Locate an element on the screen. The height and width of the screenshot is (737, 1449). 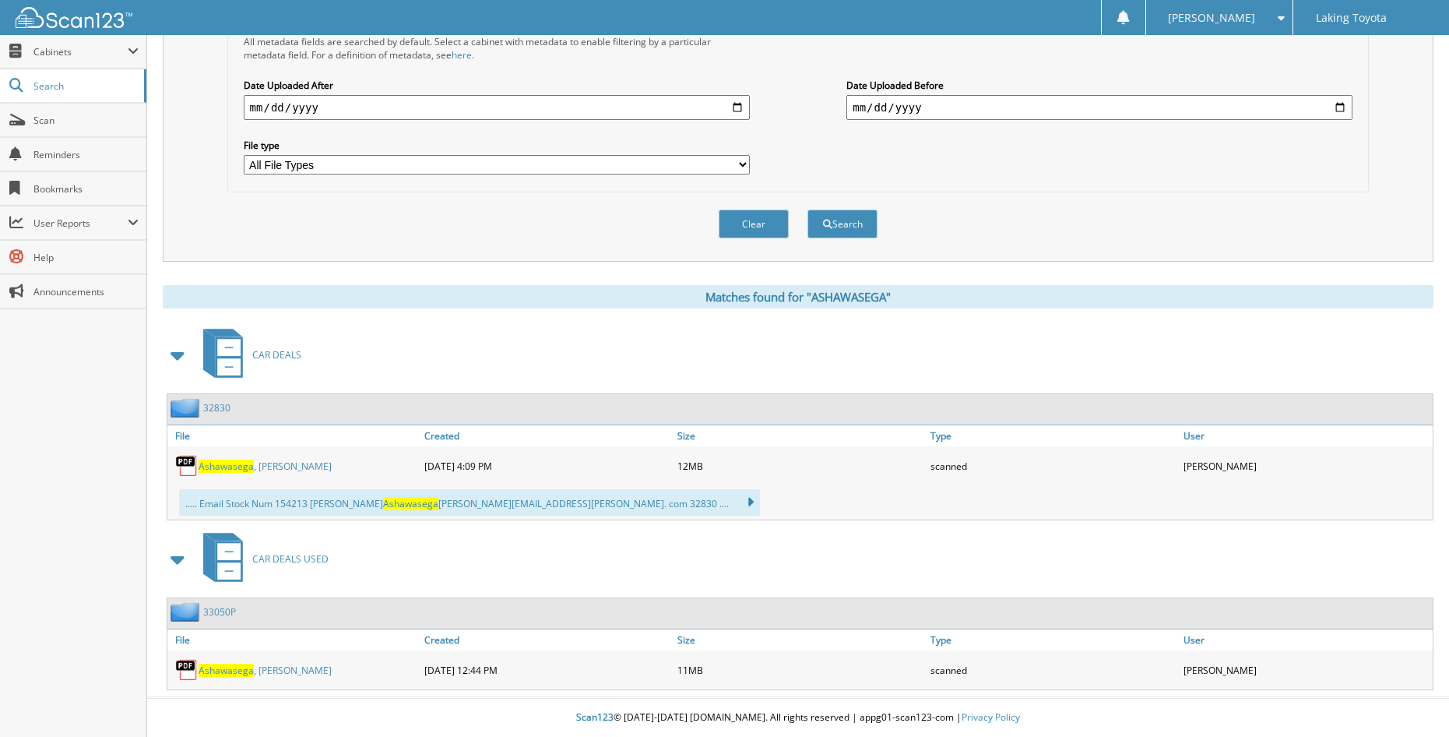
span: Bookmarks is located at coordinates (86, 188).